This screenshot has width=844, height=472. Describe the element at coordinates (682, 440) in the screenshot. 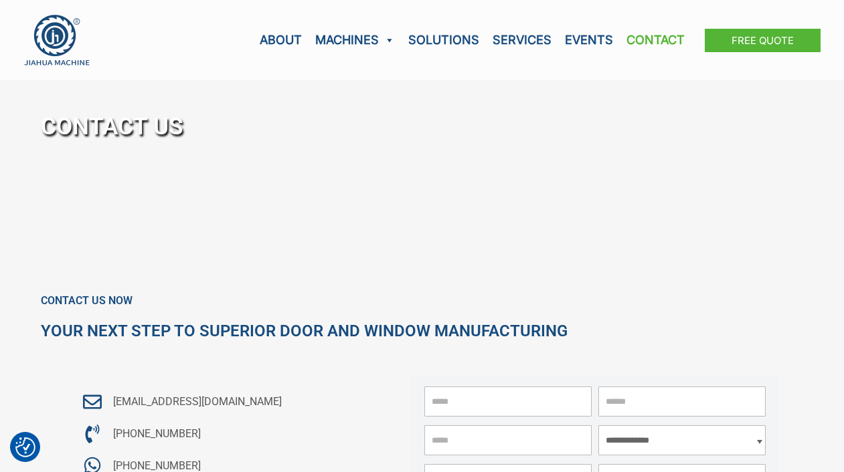

I see `select: *Machine Type` at that location.